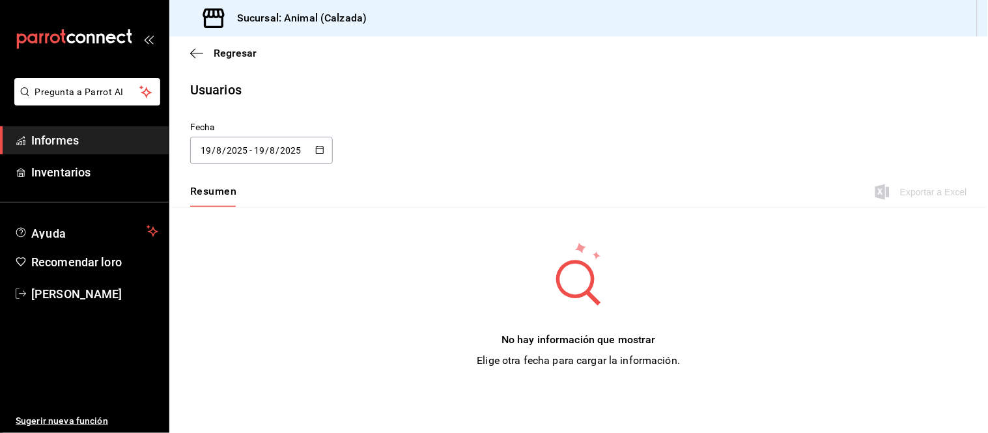  I want to click on button: abrir_cajón_menú, so click(149, 39).